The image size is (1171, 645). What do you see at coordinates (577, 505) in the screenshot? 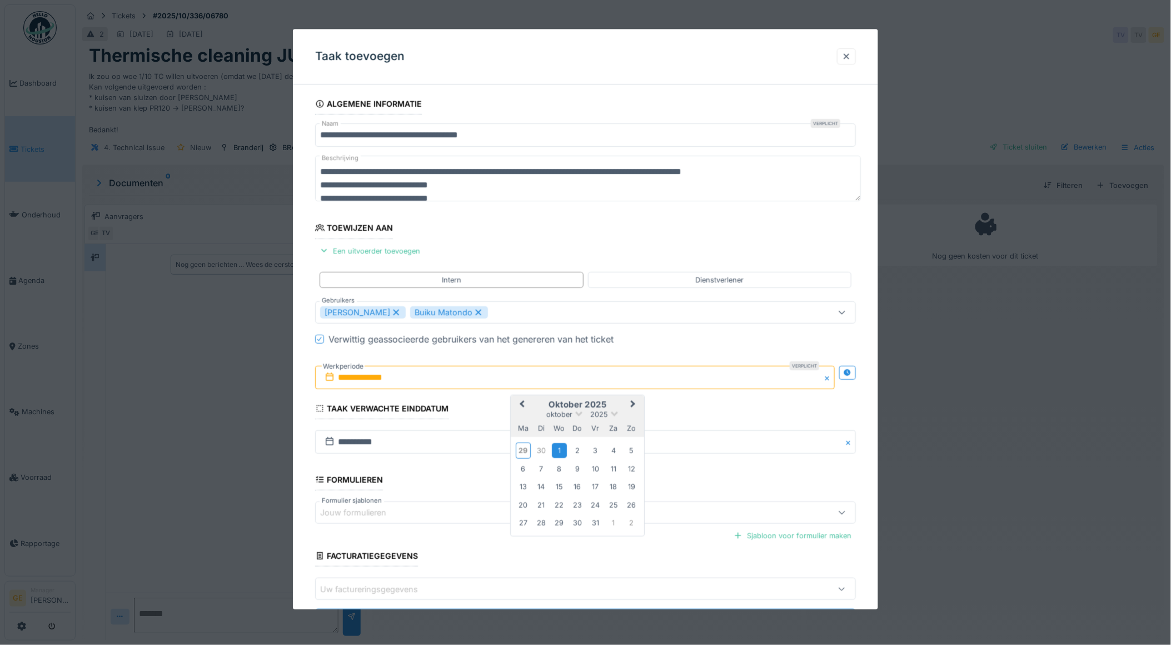
I see `div: Choose donderdag 23 oktober 2025` at bounding box center [577, 505].